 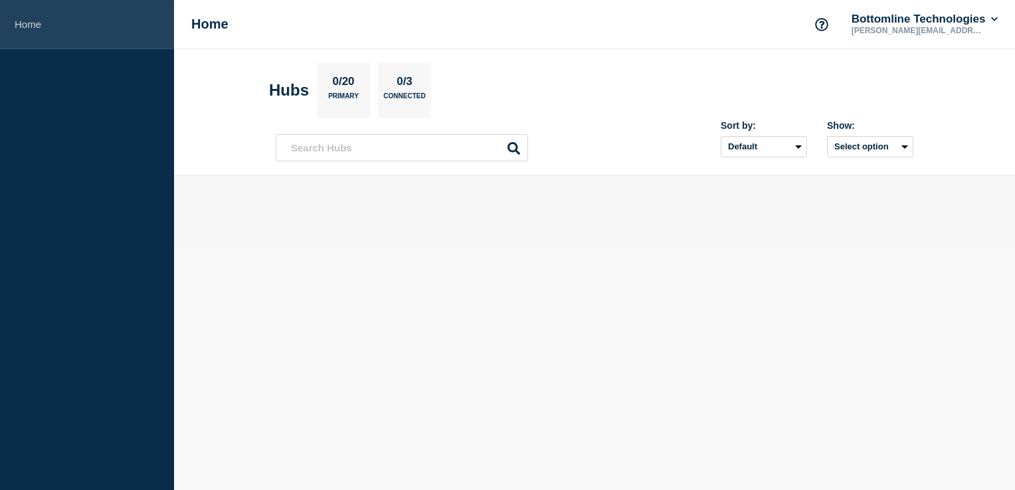 What do you see at coordinates (871, 147) in the screenshot?
I see `button: Select option` at bounding box center [871, 147].